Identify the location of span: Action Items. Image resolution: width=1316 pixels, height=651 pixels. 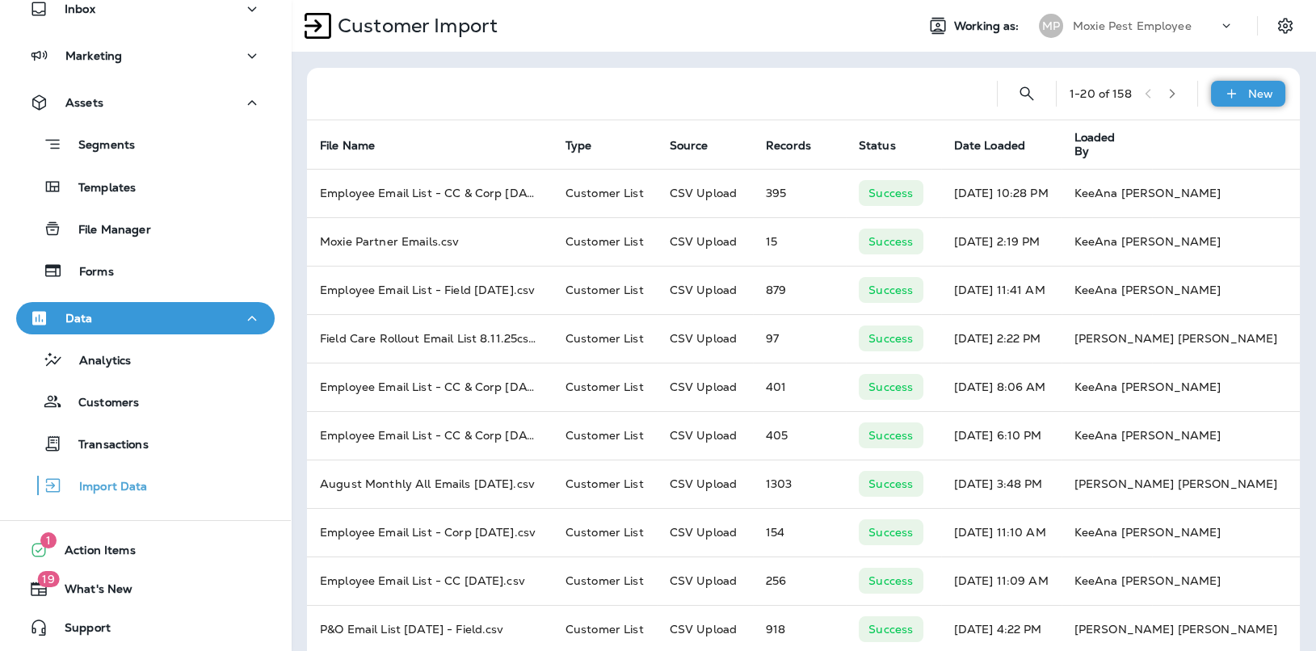
(92, 554).